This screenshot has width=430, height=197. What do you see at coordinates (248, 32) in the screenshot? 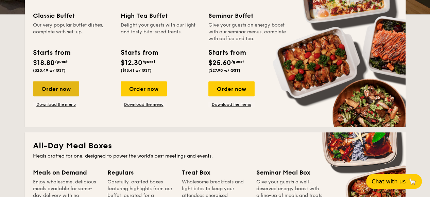
I see `div: Give your guests an energy boost with our seminar menus, complete with coffee and tea.` at bounding box center [248, 32].